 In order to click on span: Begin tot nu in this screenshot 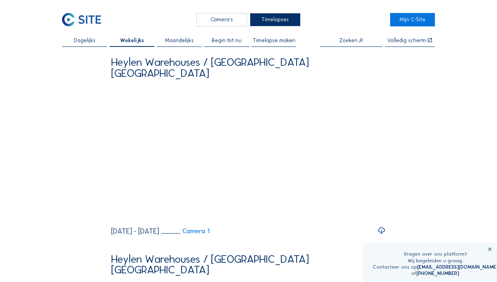, I will do `click(227, 41)`.